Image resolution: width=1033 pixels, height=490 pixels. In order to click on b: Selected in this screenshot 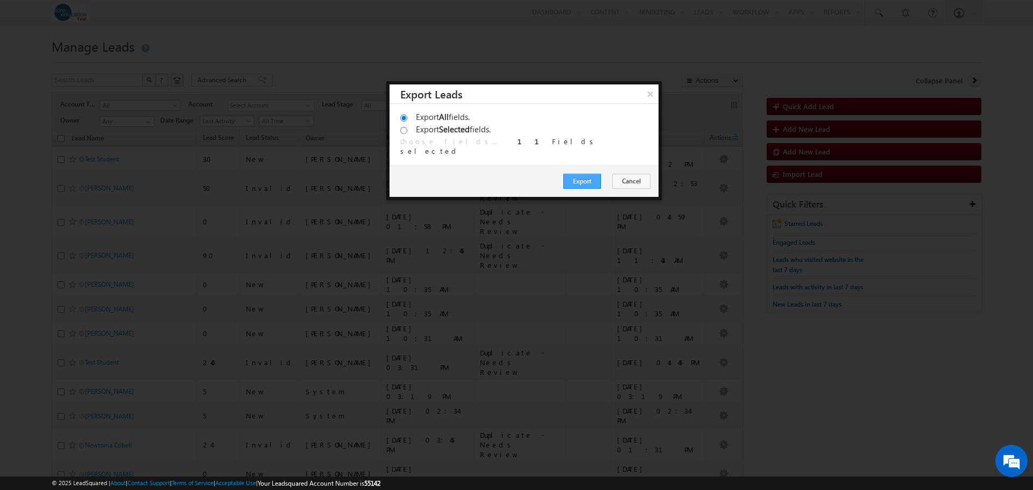, I will do `click(454, 129)`.